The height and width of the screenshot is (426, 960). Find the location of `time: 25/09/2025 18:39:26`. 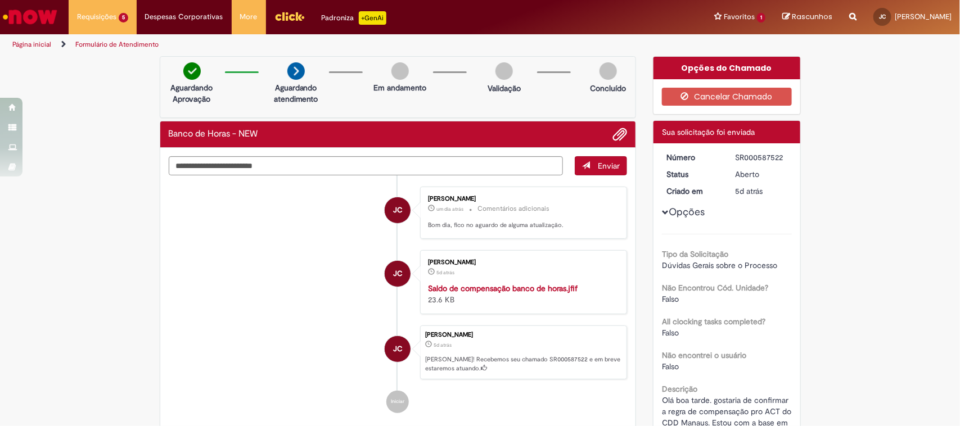

time: 25/09/2025 18:39:26 is located at coordinates (445, 273).